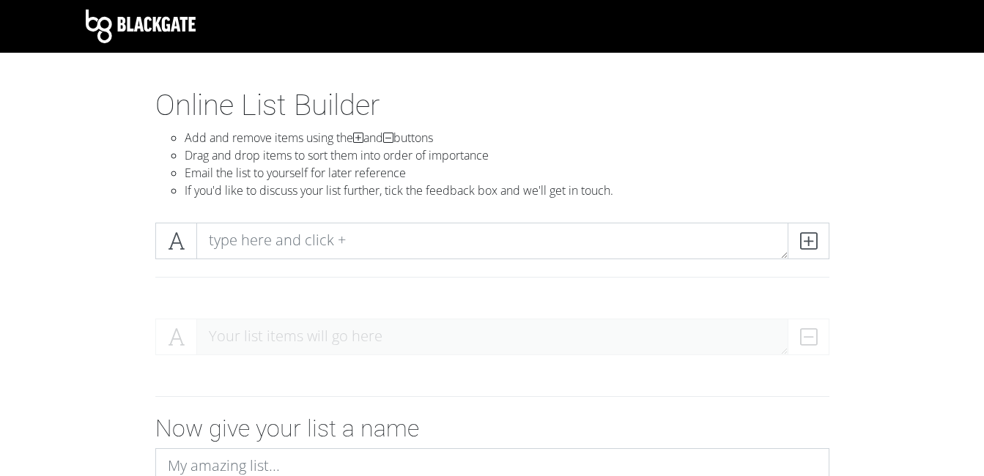 This screenshot has width=984, height=476. I want to click on li: Add and remove items using the and buttons, so click(507, 138).